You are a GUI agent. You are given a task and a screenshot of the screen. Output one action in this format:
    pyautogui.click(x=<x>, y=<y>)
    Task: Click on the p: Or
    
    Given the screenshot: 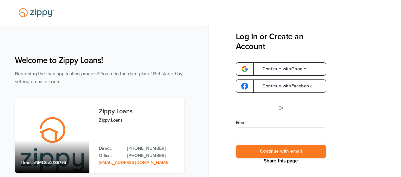 What is the action you would take?
    pyautogui.click(x=281, y=108)
    